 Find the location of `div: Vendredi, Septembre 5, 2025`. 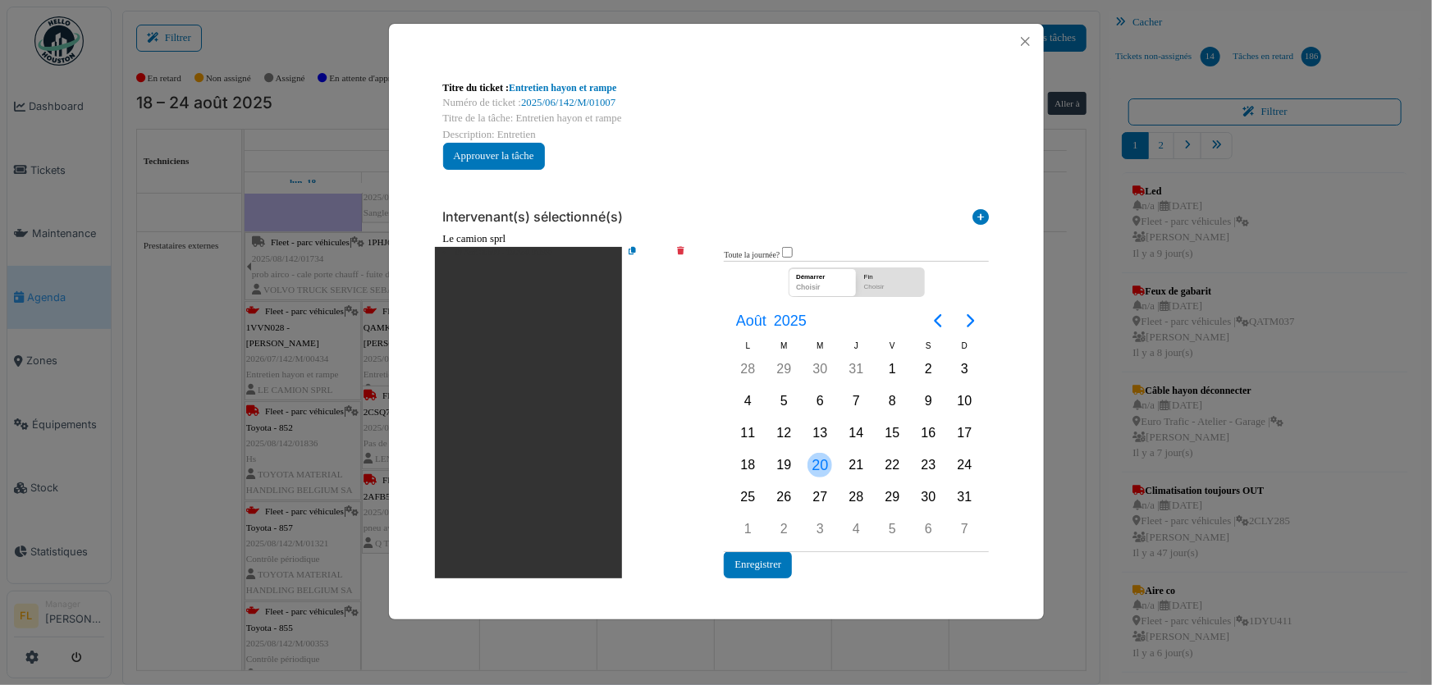

div: Vendredi, Septembre 5, 2025 is located at coordinates (892, 529).